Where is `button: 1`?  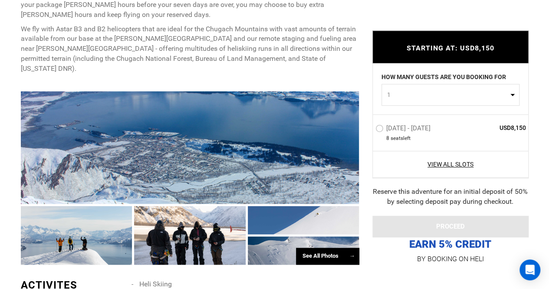
button: 1 is located at coordinates (451, 95).